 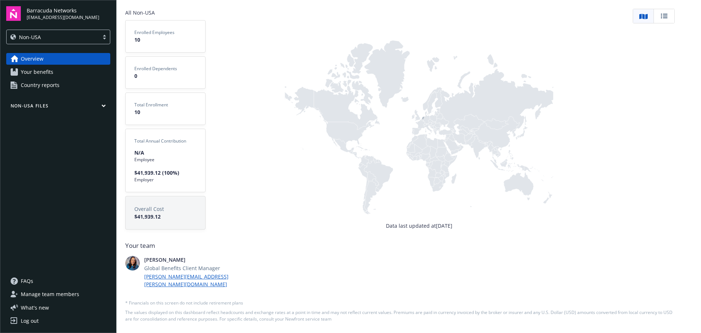 I want to click on span: FAQs, so click(x=27, y=281).